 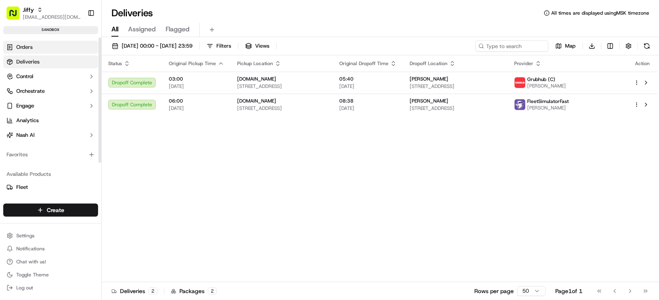 I want to click on span: Log out, so click(x=24, y=288).